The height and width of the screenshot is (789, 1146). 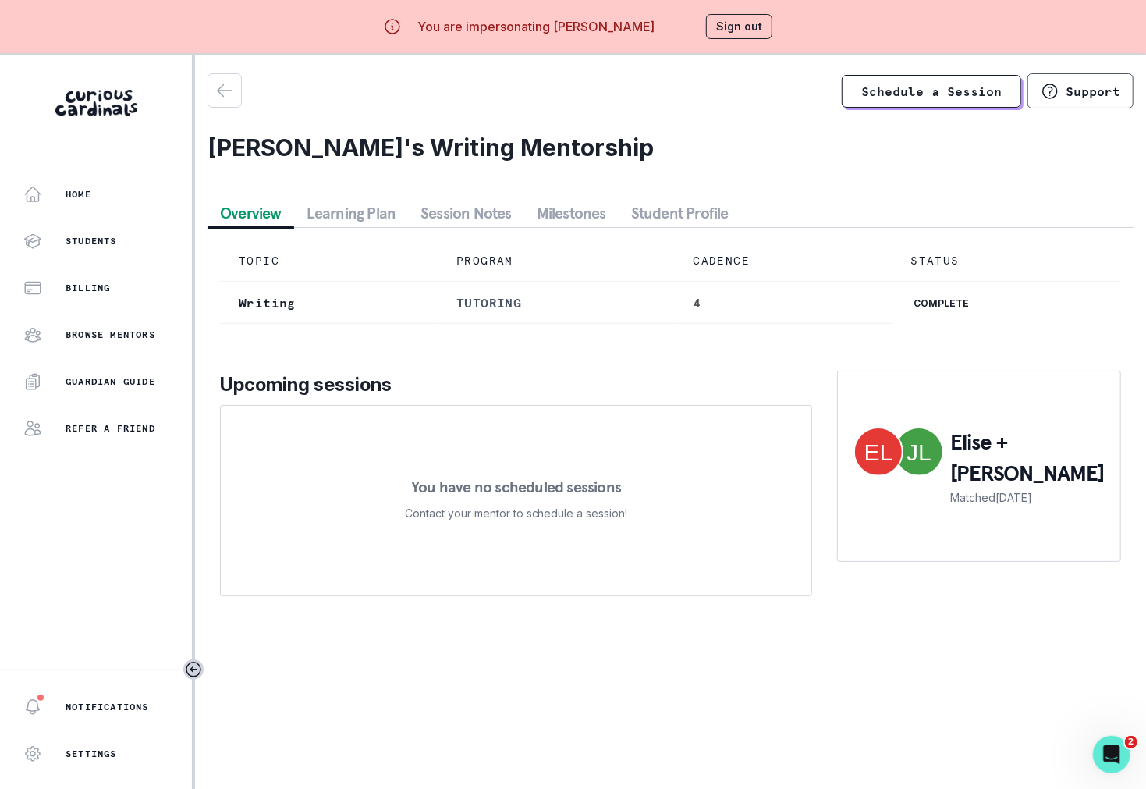 What do you see at coordinates (739, 27) in the screenshot?
I see `button: Sign out` at bounding box center [739, 27].